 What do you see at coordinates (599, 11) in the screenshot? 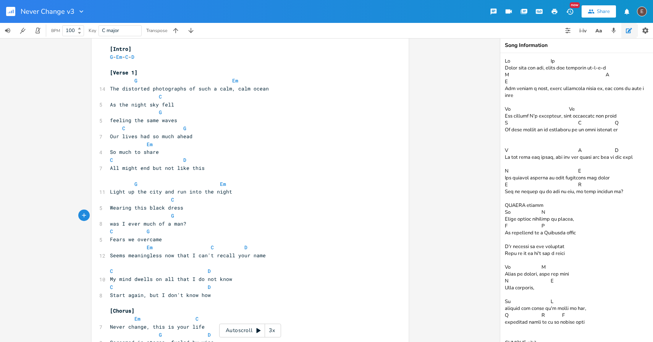
I see `button: Share` at bounding box center [599, 11].